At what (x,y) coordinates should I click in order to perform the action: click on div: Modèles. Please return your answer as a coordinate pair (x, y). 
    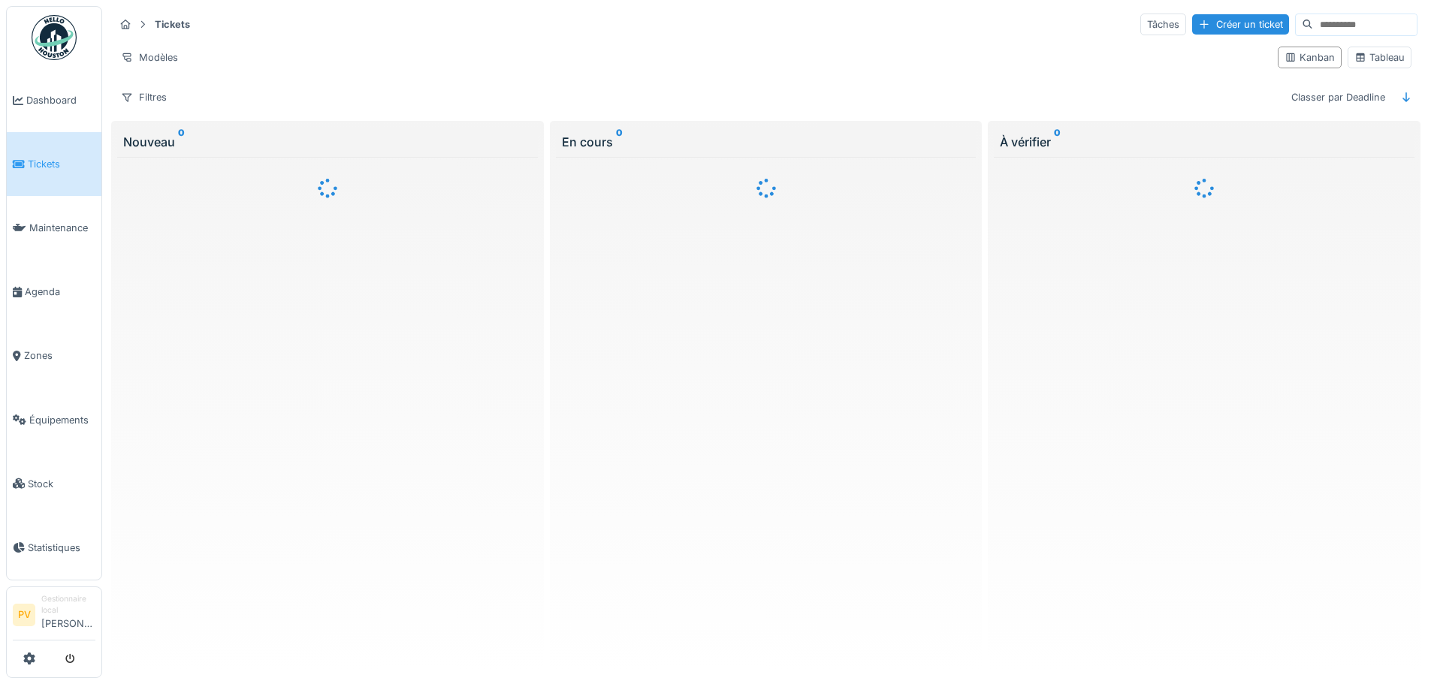
    Looking at the image, I should click on (149, 57).